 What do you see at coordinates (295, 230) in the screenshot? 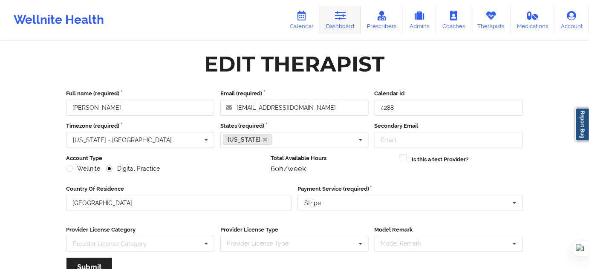
I see `label: Provider License Type` at bounding box center [295, 230].